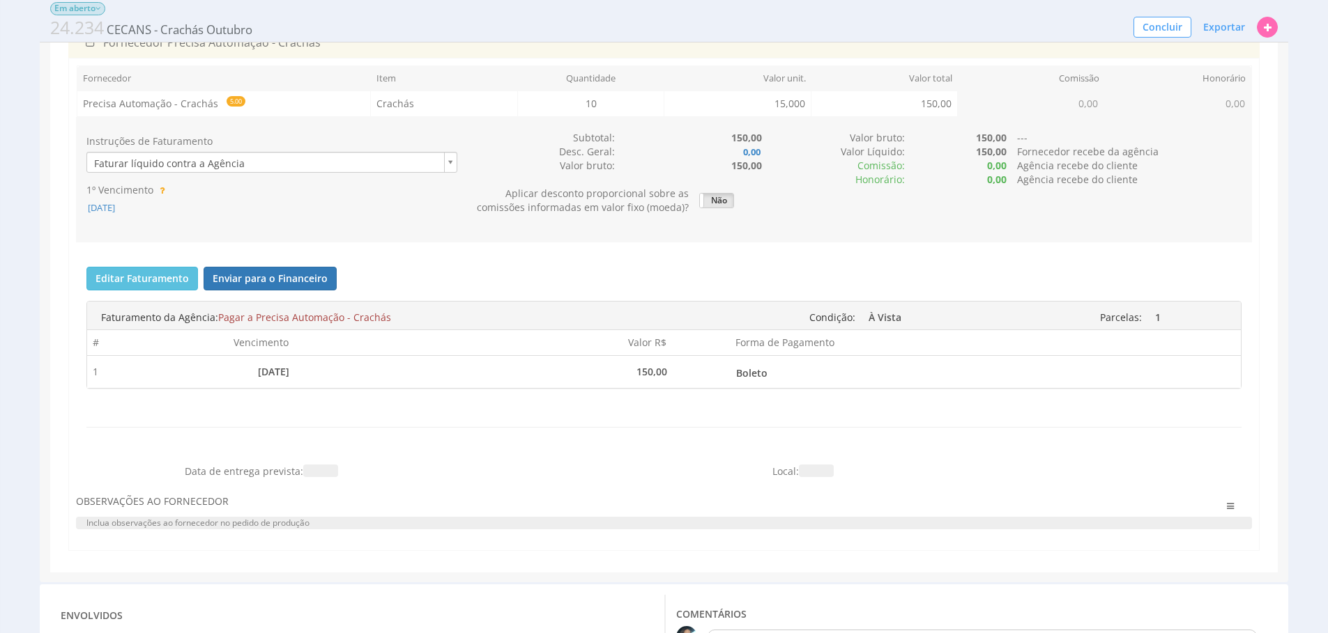 This screenshot has width=1328, height=633. I want to click on span: À Vista, so click(928, 317).